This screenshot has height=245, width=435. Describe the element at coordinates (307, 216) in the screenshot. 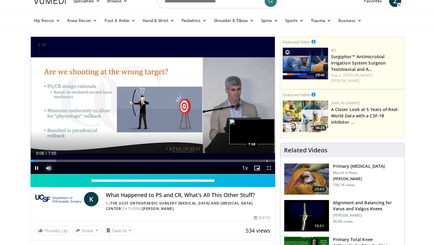

I see `img: 38523_0000_3.png.150x105_q85_crop-smart_upscale.jpg` at that location.